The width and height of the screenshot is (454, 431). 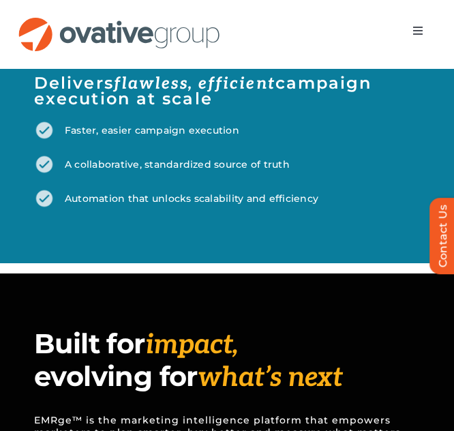 I want to click on p: A collaborative, standardized source of truth, so click(x=227, y=164).